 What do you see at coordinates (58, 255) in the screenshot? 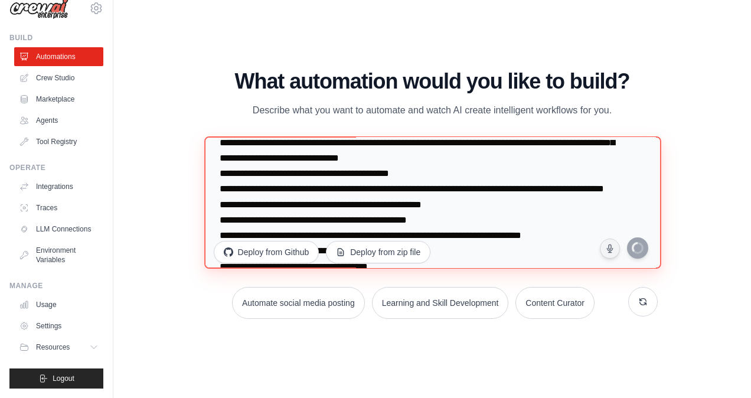
I see `a: Environment Variables` at bounding box center [58, 255].